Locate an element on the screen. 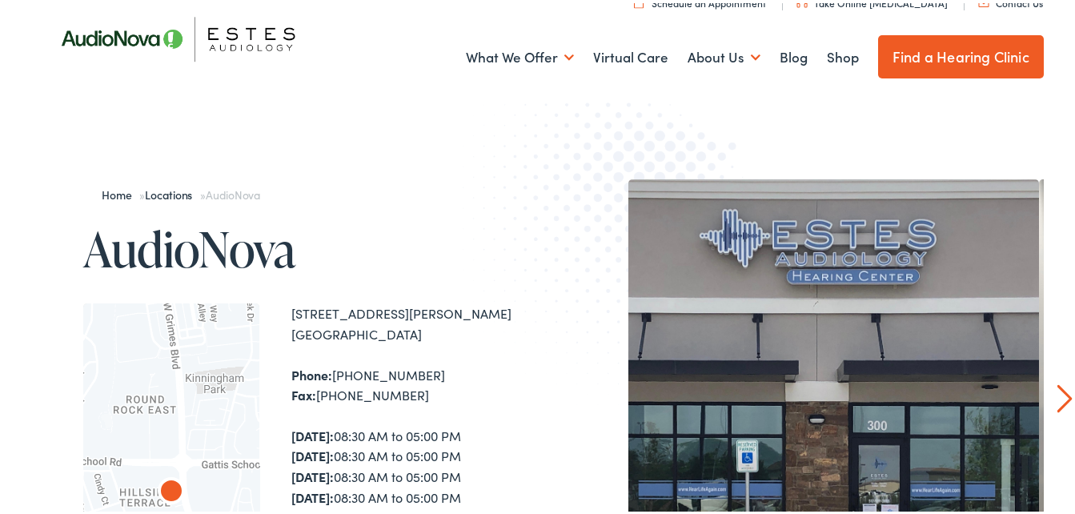  h1: AudioNova is located at coordinates (313, 246).